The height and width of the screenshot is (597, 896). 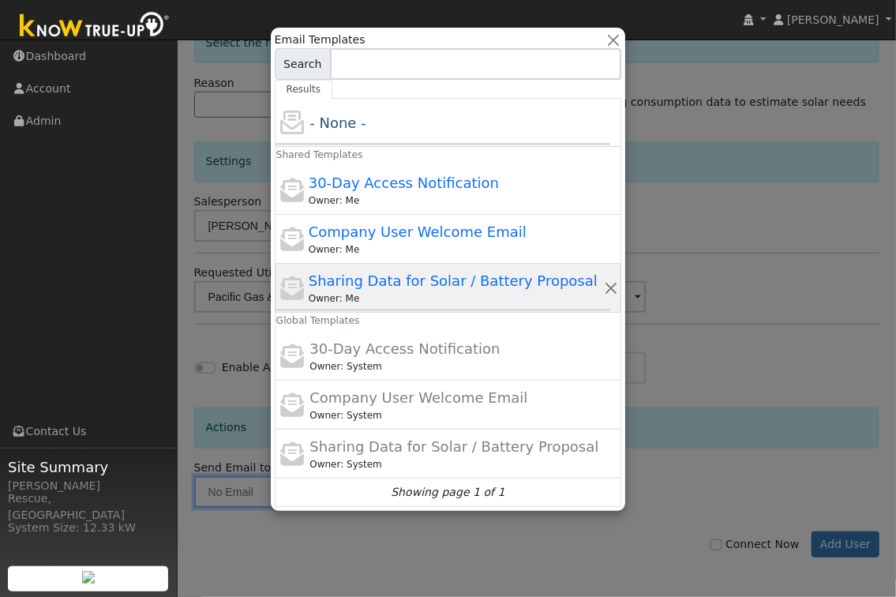 I want to click on span: Site Summary, so click(x=88, y=466).